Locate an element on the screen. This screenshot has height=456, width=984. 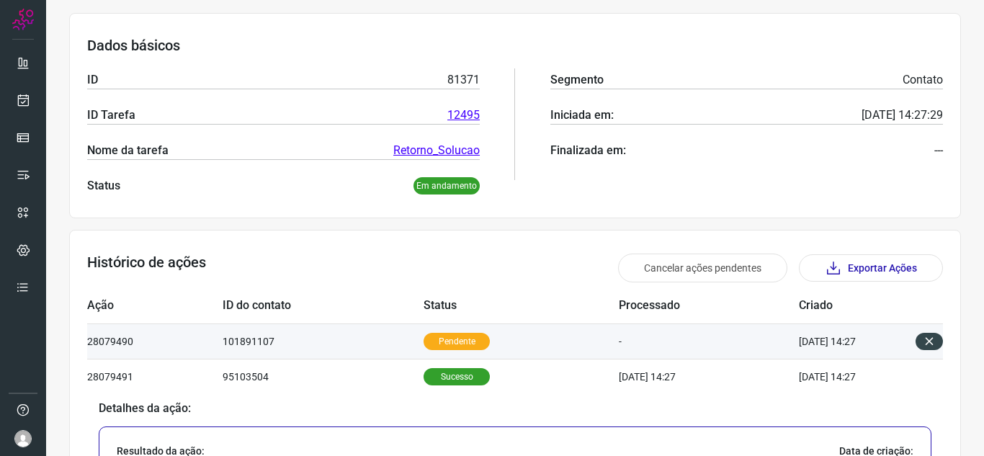
p: Status is located at coordinates (104, 186).